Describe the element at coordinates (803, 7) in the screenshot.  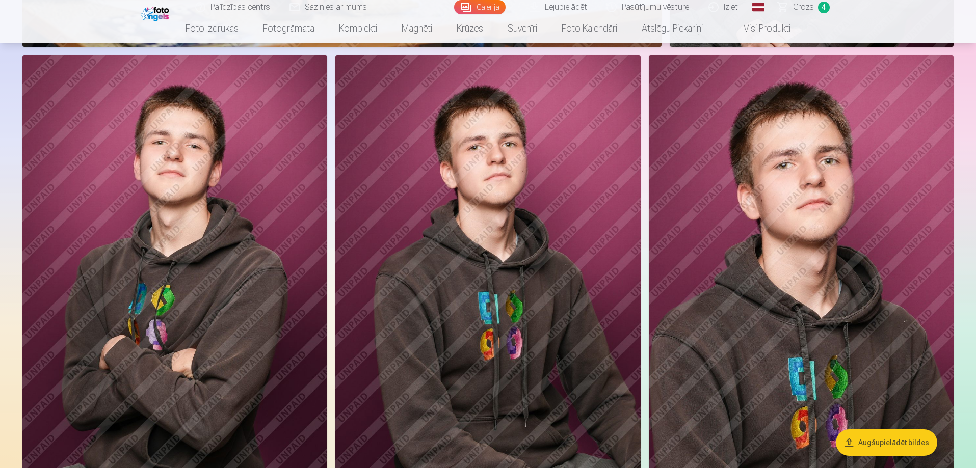
I see `span: Grozs` at that location.